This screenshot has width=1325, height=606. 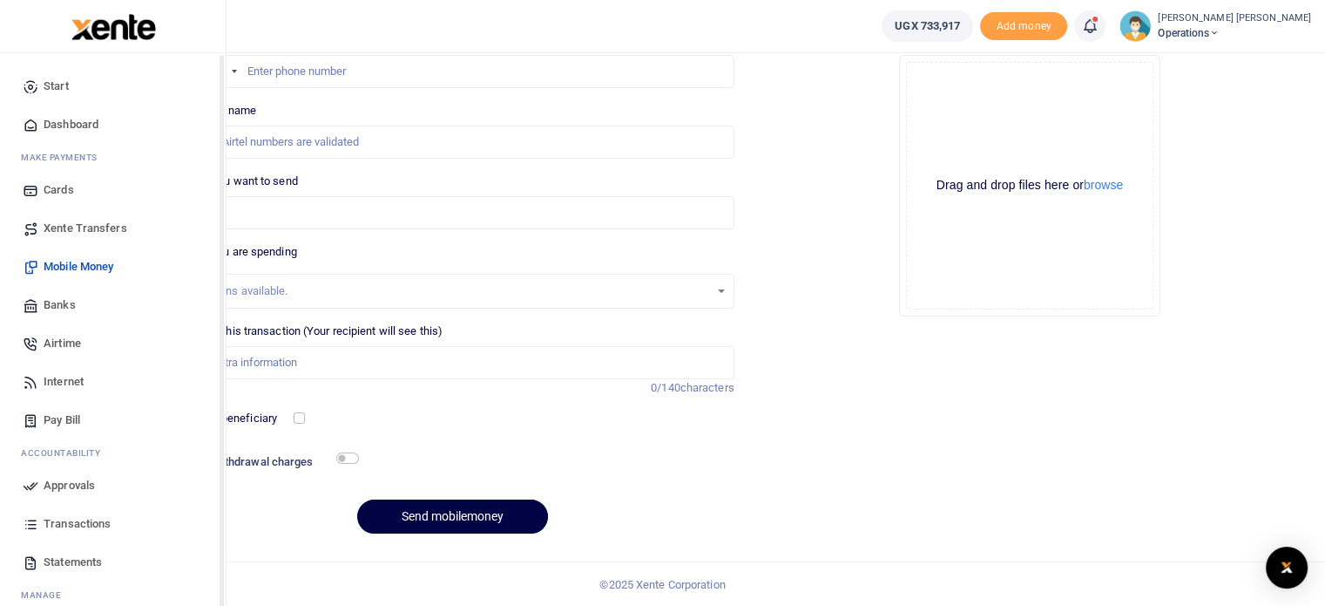 What do you see at coordinates (58, 190) in the screenshot?
I see `span: Cards` at bounding box center [58, 190].